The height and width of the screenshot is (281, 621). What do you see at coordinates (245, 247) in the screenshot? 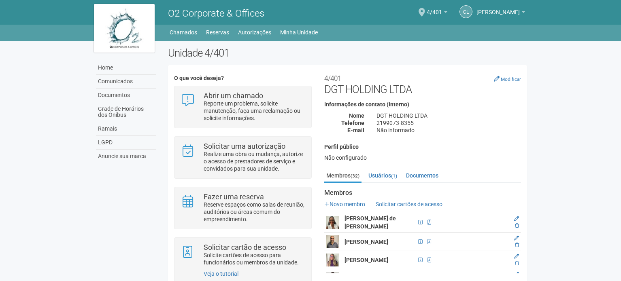
I see `strong: Solicitar cartão de acesso` at bounding box center [245, 247].